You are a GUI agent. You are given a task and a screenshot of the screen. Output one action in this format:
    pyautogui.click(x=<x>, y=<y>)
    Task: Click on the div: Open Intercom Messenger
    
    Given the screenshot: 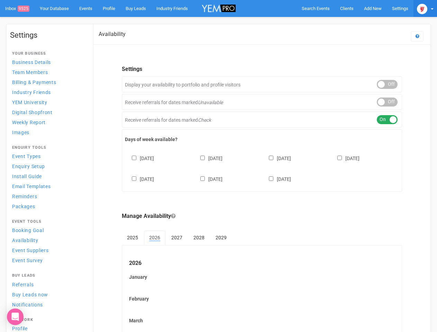 What is the action you would take?
    pyautogui.click(x=15, y=317)
    